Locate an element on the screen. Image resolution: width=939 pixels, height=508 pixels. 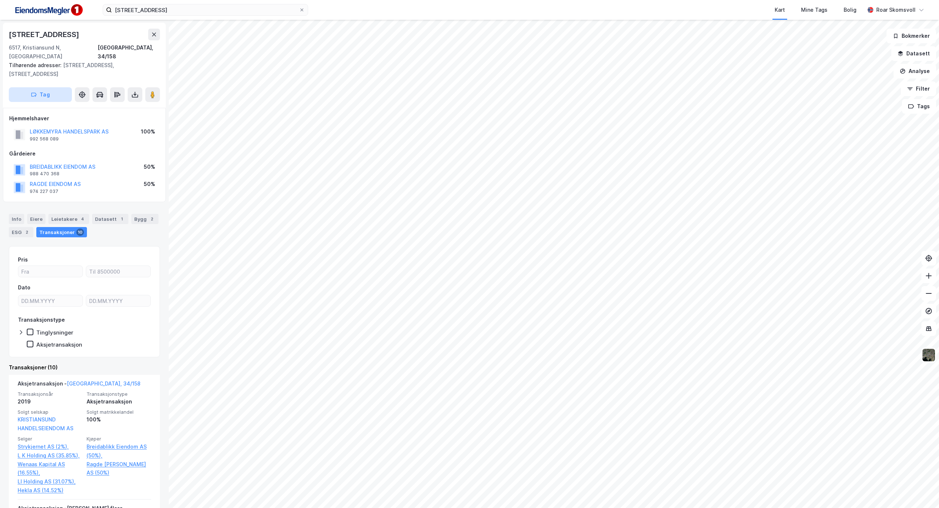
span: Transaksjonstype is located at coordinates (119, 394).